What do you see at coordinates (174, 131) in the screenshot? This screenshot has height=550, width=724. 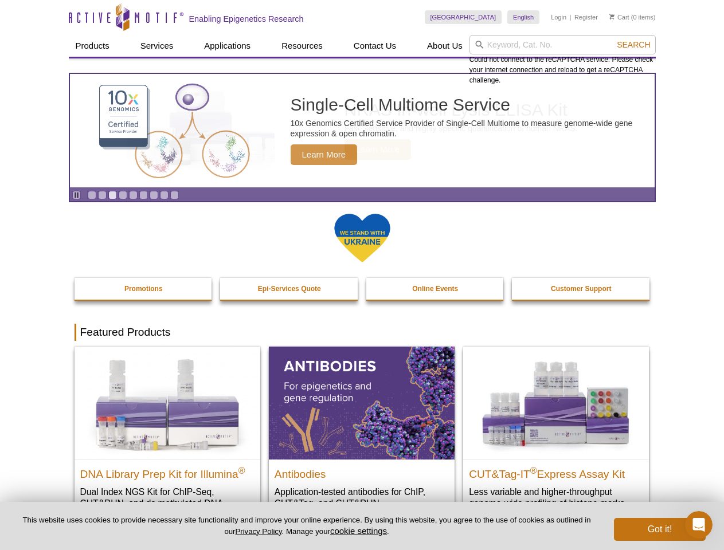 I see `img: Single-Cell Multiome Service` at bounding box center [174, 131].